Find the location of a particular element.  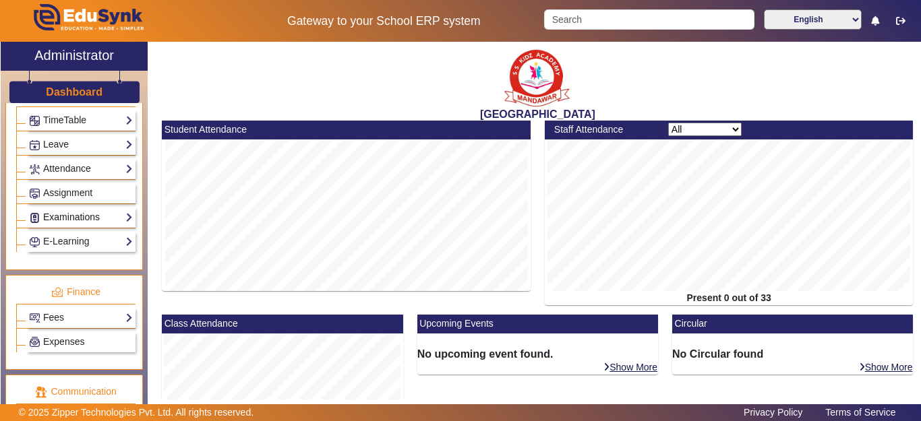

mat-card-header: Circular is located at coordinates (792, 324).